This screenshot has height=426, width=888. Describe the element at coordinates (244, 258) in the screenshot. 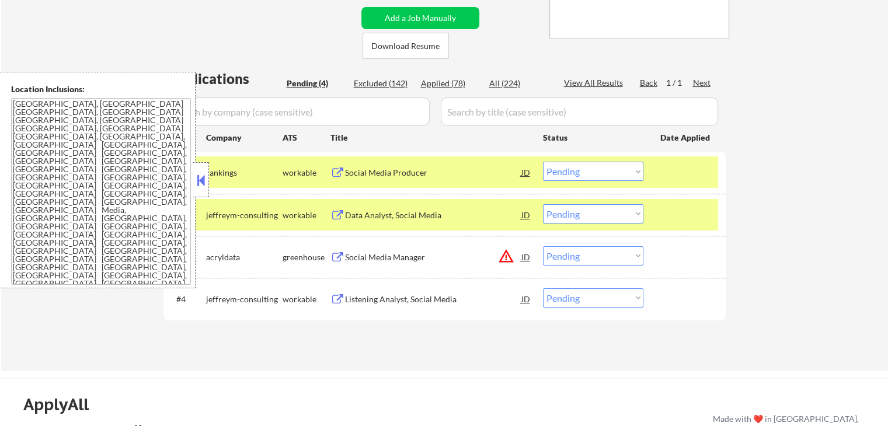

I see `div: acryldata` at that location.